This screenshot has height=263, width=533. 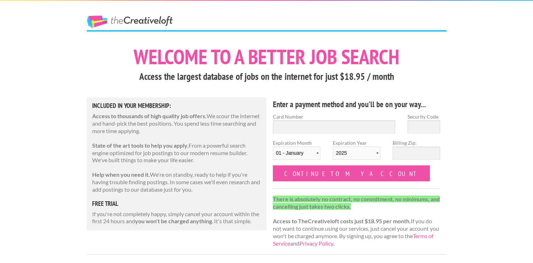 I want to click on input: Continue to my account, so click(x=351, y=173).